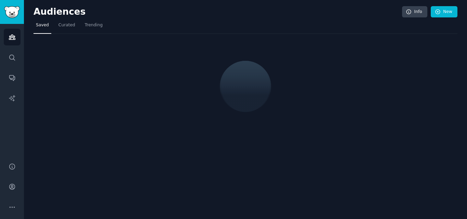 This screenshot has width=467, height=219. I want to click on a: Trending, so click(94, 27).